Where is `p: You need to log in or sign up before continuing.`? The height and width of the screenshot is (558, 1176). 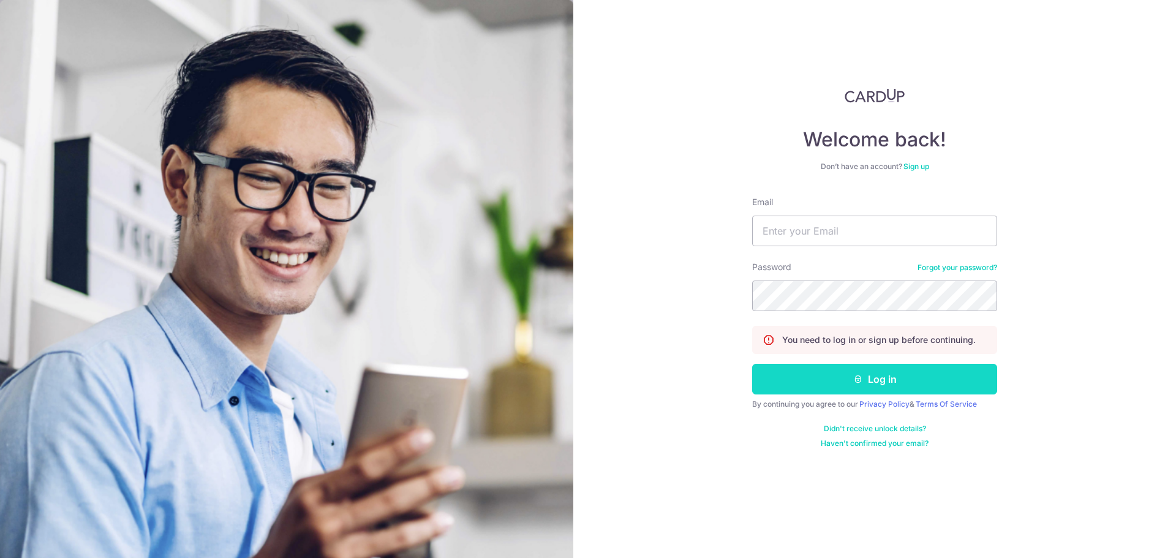
p: You need to log in or sign up before continuing. is located at coordinates (879, 340).